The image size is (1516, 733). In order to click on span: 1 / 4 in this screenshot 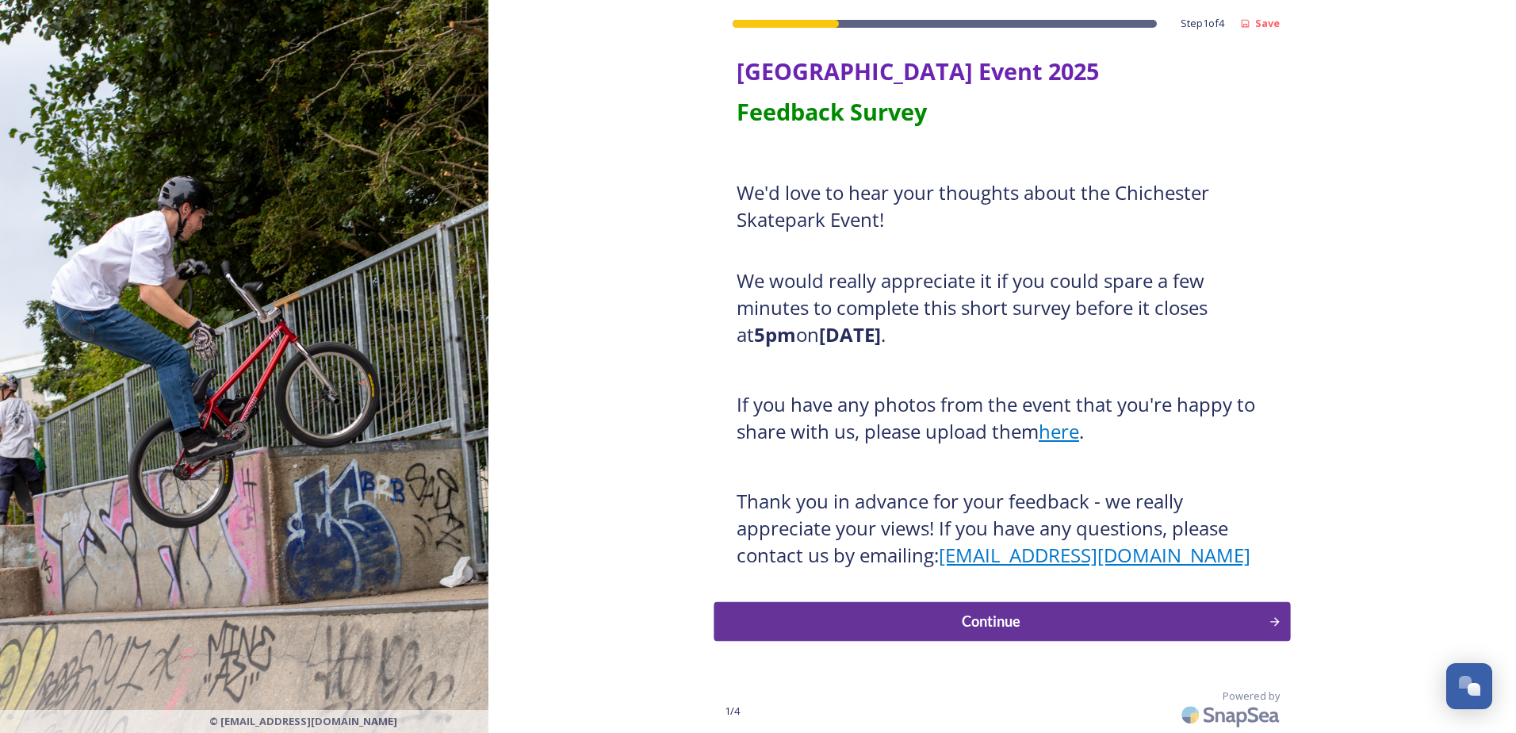, I will do `click(732, 710)`.